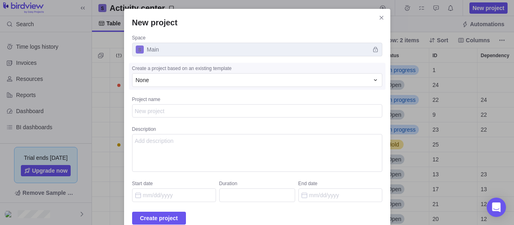 This screenshot has width=514, height=225. I want to click on span: Create project, so click(159, 218).